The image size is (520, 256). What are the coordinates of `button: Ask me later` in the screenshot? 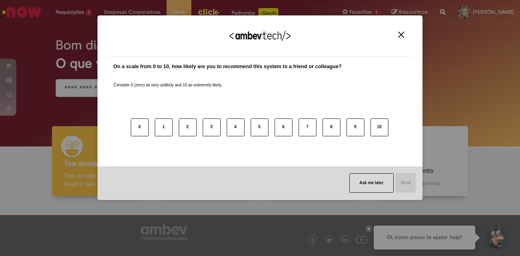 It's located at (371, 183).